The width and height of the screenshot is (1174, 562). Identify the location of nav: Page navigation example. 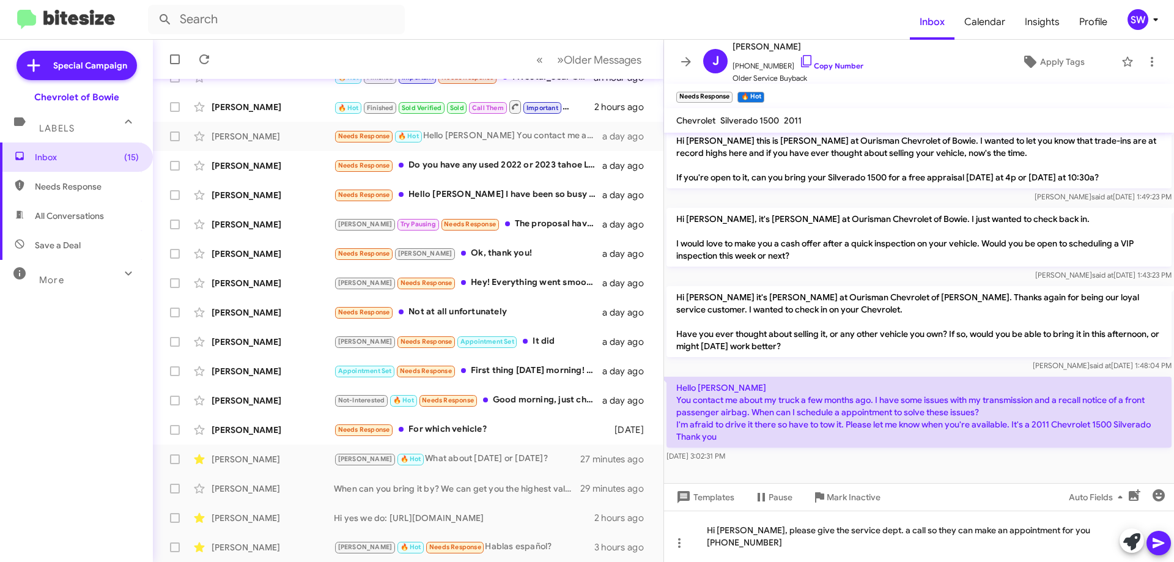
(589, 59).